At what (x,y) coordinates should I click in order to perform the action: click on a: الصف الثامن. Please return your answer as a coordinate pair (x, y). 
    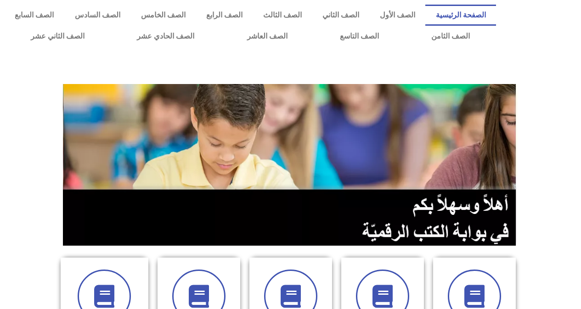
    Looking at the image, I should click on (450, 36).